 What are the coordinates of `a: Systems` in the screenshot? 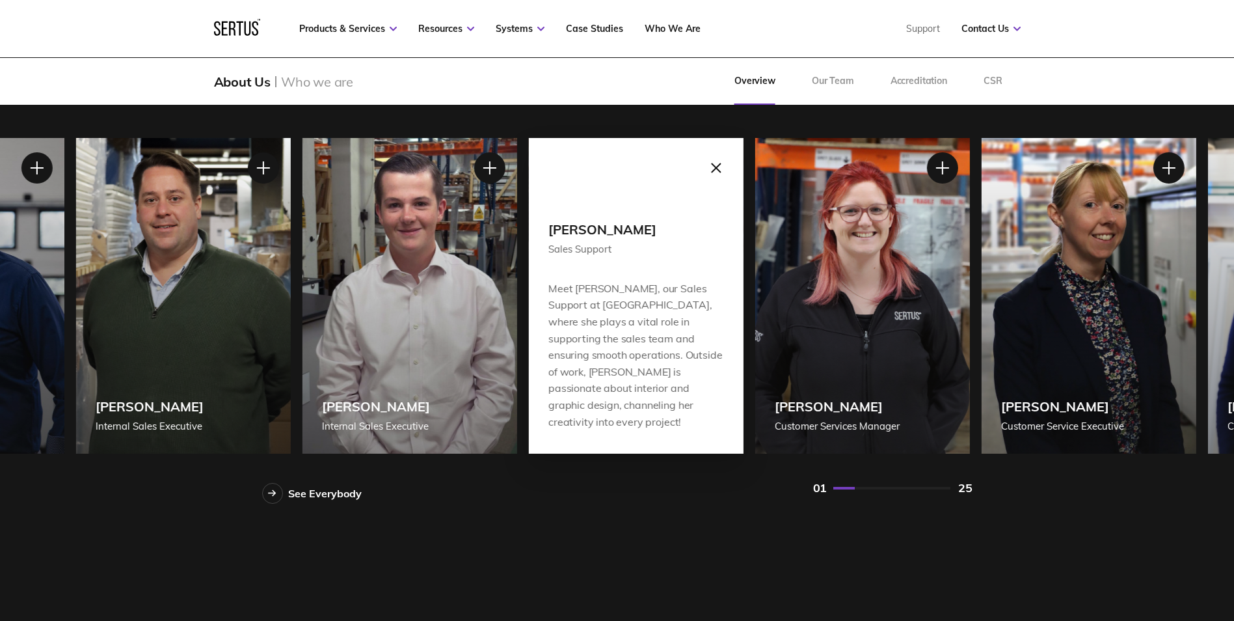 It's located at (520, 29).